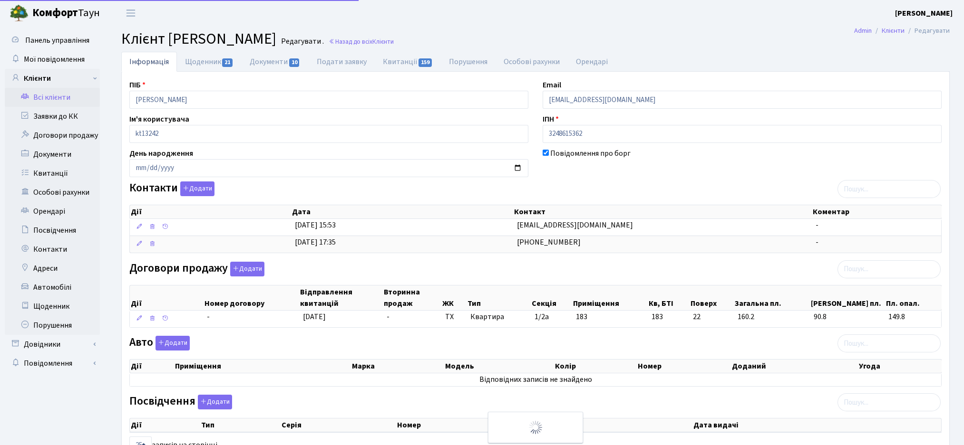 This screenshot has width=964, height=445. Describe the element at coordinates (52, 59) in the screenshot. I see `a: Мої повідомлення` at that location.